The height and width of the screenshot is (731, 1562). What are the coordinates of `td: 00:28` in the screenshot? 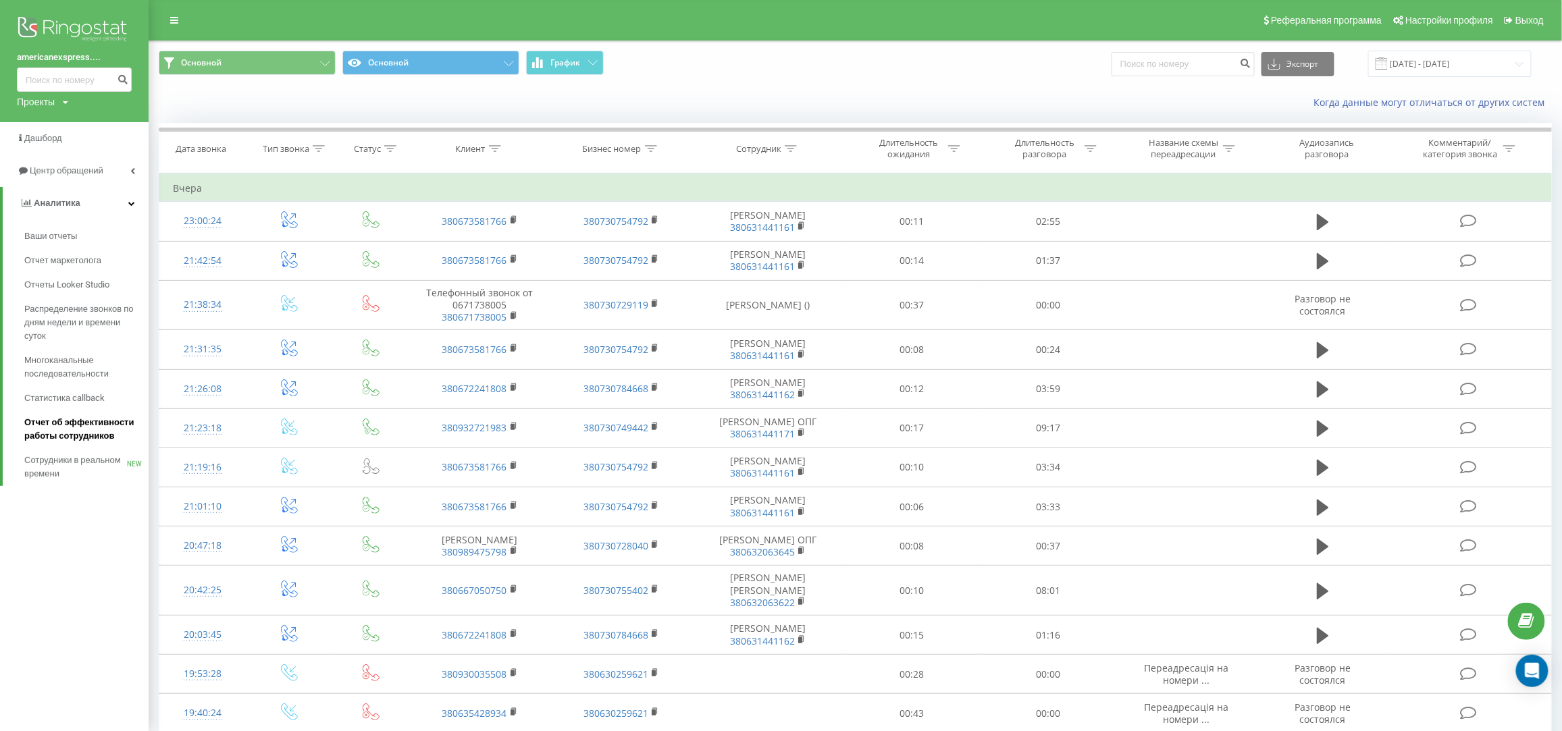 It's located at (912, 675).